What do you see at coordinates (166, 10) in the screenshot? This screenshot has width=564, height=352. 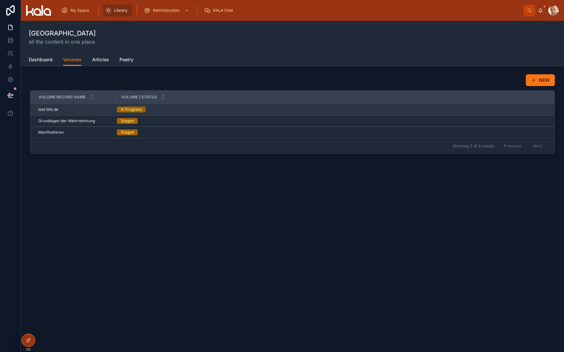 I see `span: Administration` at bounding box center [166, 10].